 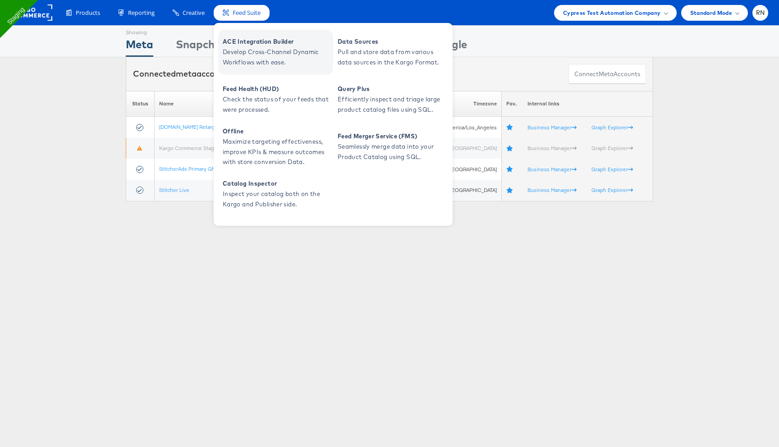 What do you see at coordinates (392, 89) in the screenshot?
I see `span: Query Plus` at bounding box center [392, 89].